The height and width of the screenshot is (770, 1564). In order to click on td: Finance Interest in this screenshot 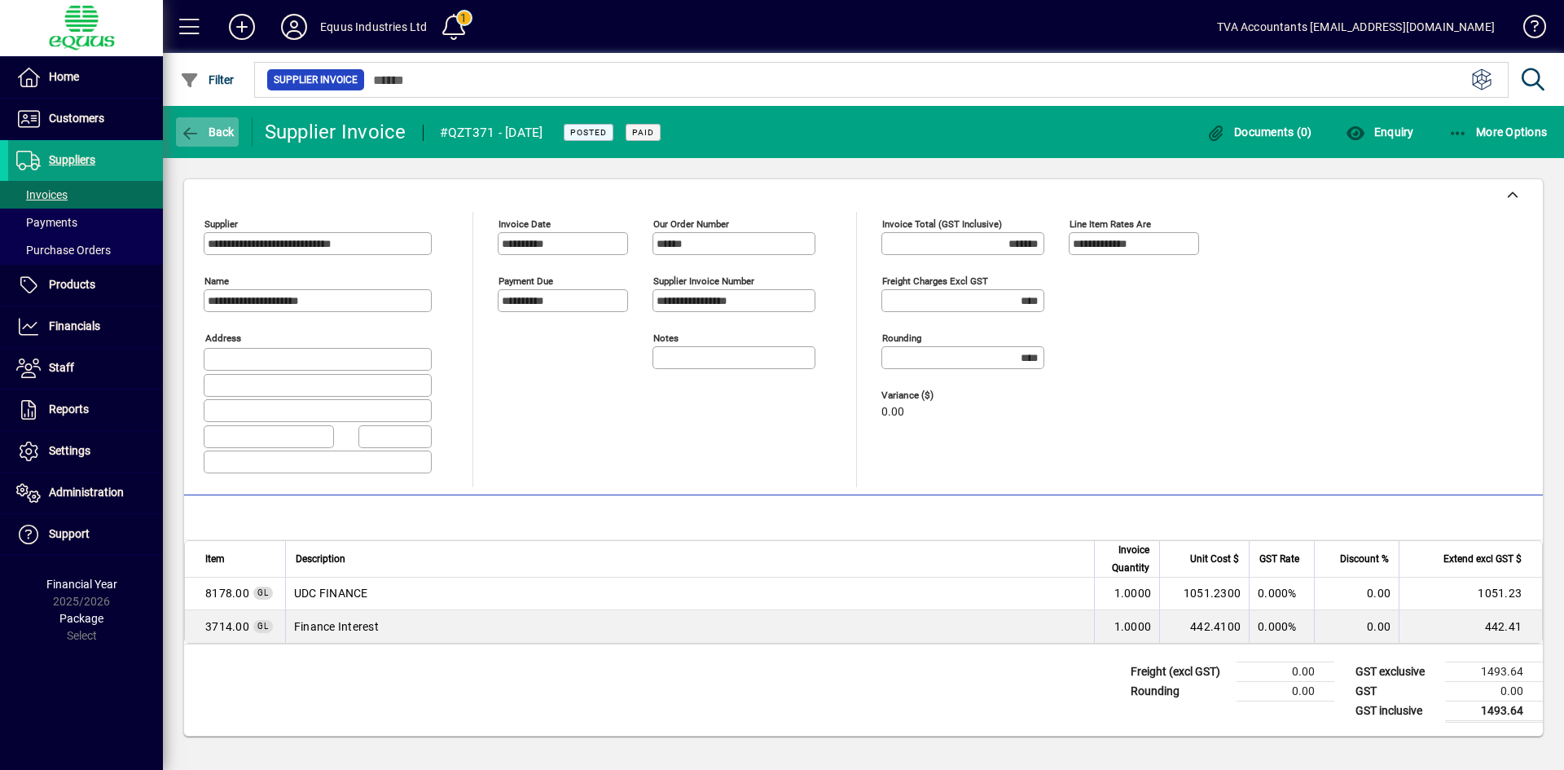, I will do `click(689, 627)`.